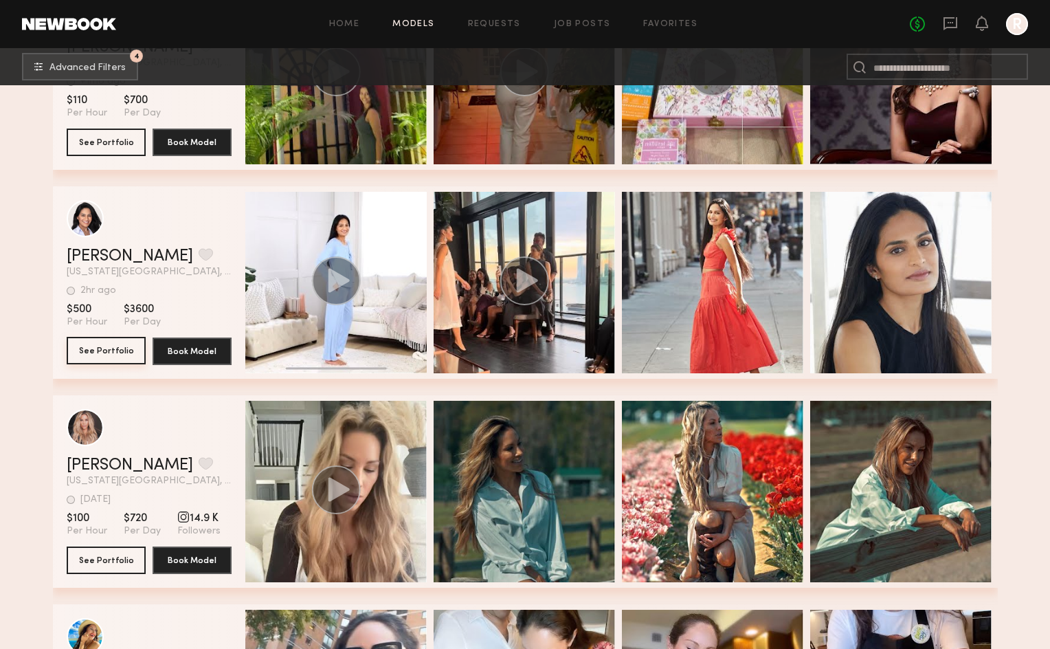  I want to click on span: Advanced Filters, so click(87, 68).